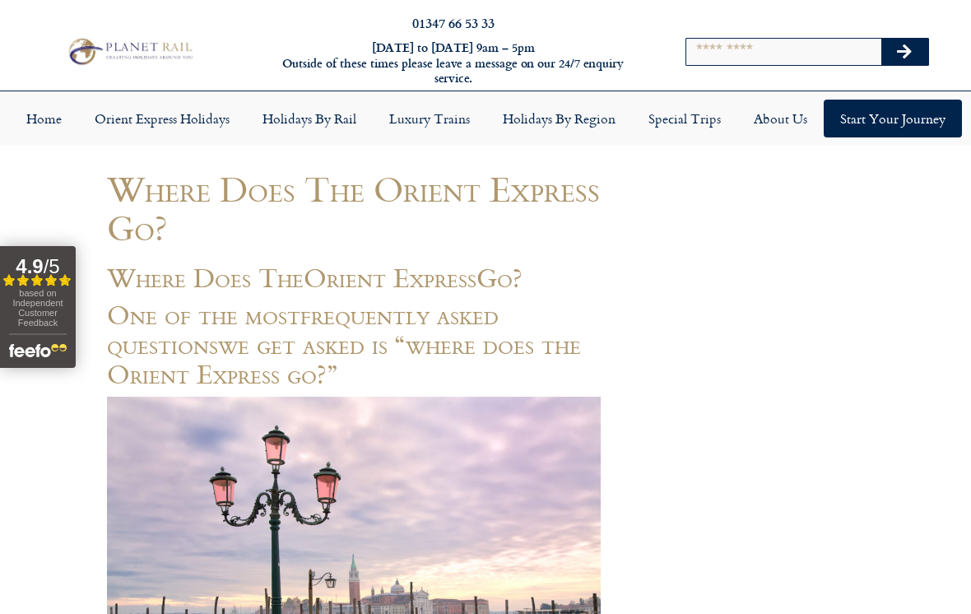 Image resolution: width=971 pixels, height=614 pixels. Describe the element at coordinates (485, 118) in the screenshot. I see `nav: Menu` at that location.